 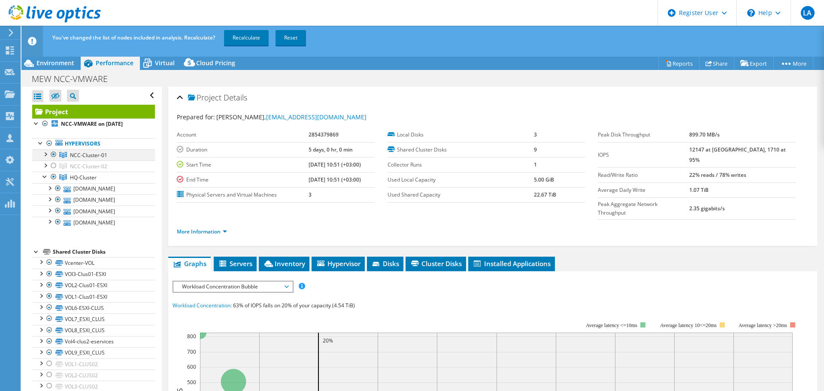 I want to click on text: 700, so click(x=191, y=352).